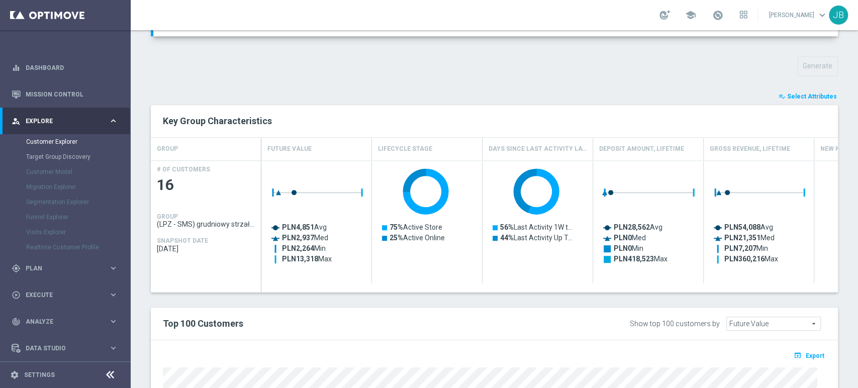  What do you see at coordinates (396, 227) in the screenshot?
I see `tspan: 75%` at bounding box center [396, 227].